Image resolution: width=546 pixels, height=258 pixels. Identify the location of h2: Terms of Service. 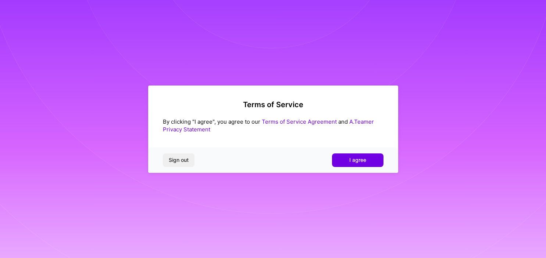
(273, 105).